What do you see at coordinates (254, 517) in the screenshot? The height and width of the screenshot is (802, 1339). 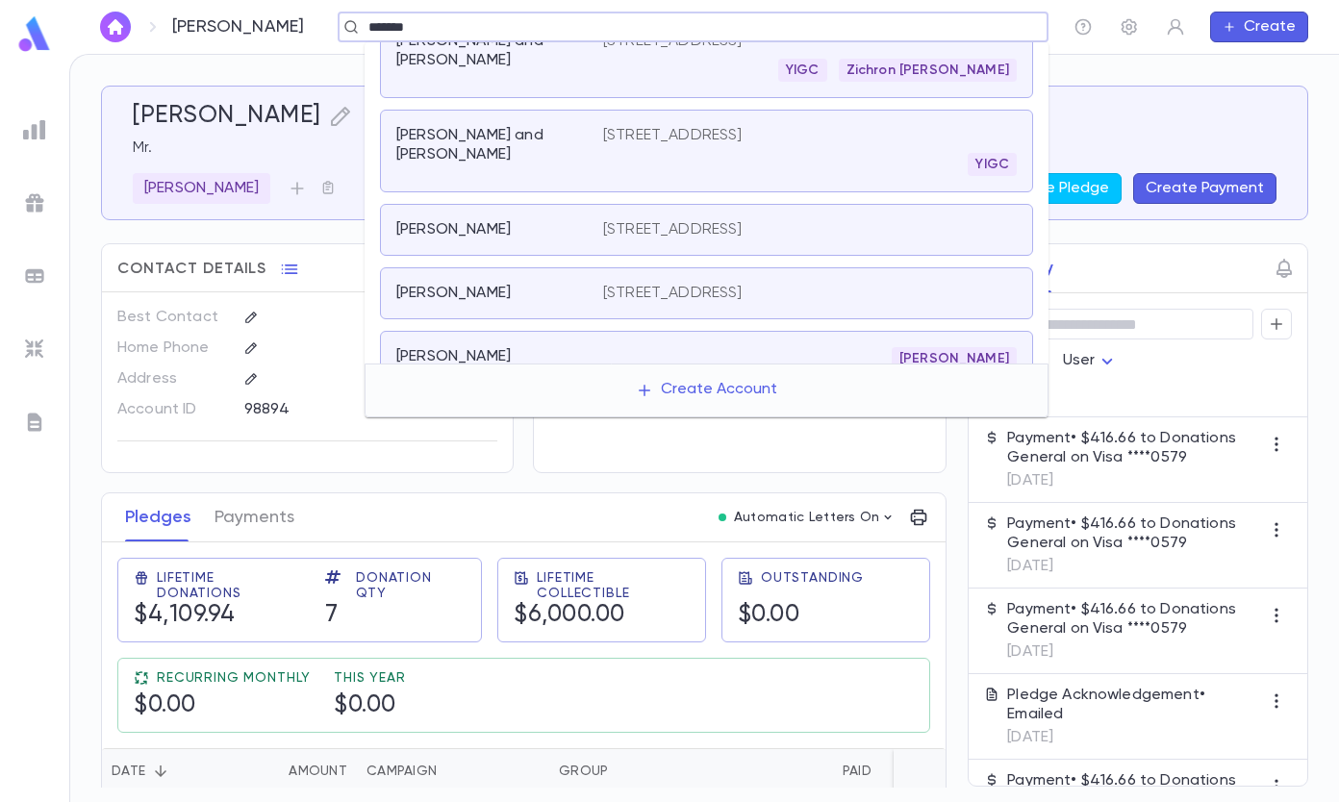 I see `button: Payments` at bounding box center [254, 517].